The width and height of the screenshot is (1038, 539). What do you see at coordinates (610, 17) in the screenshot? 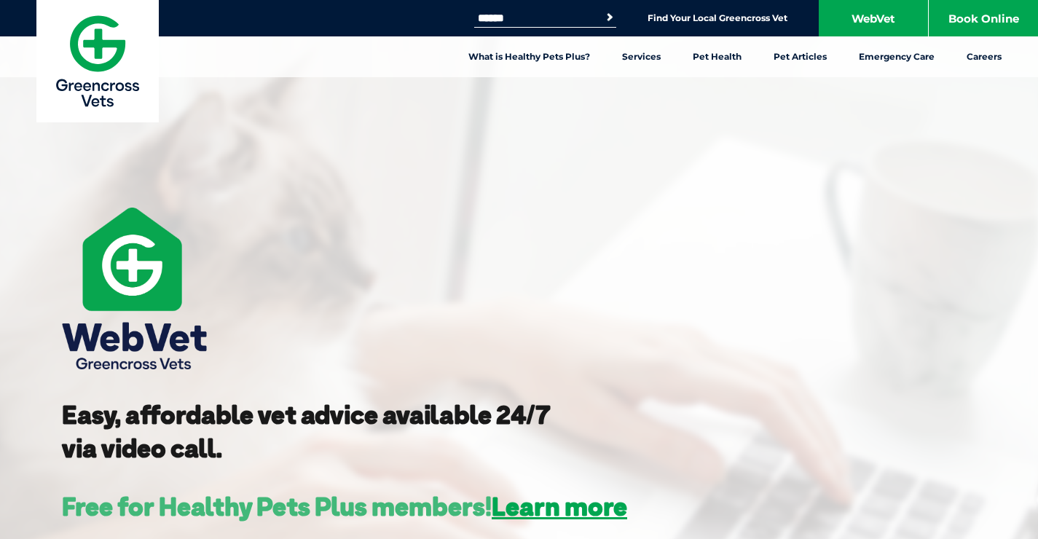
I see `button: Search` at bounding box center [610, 17].